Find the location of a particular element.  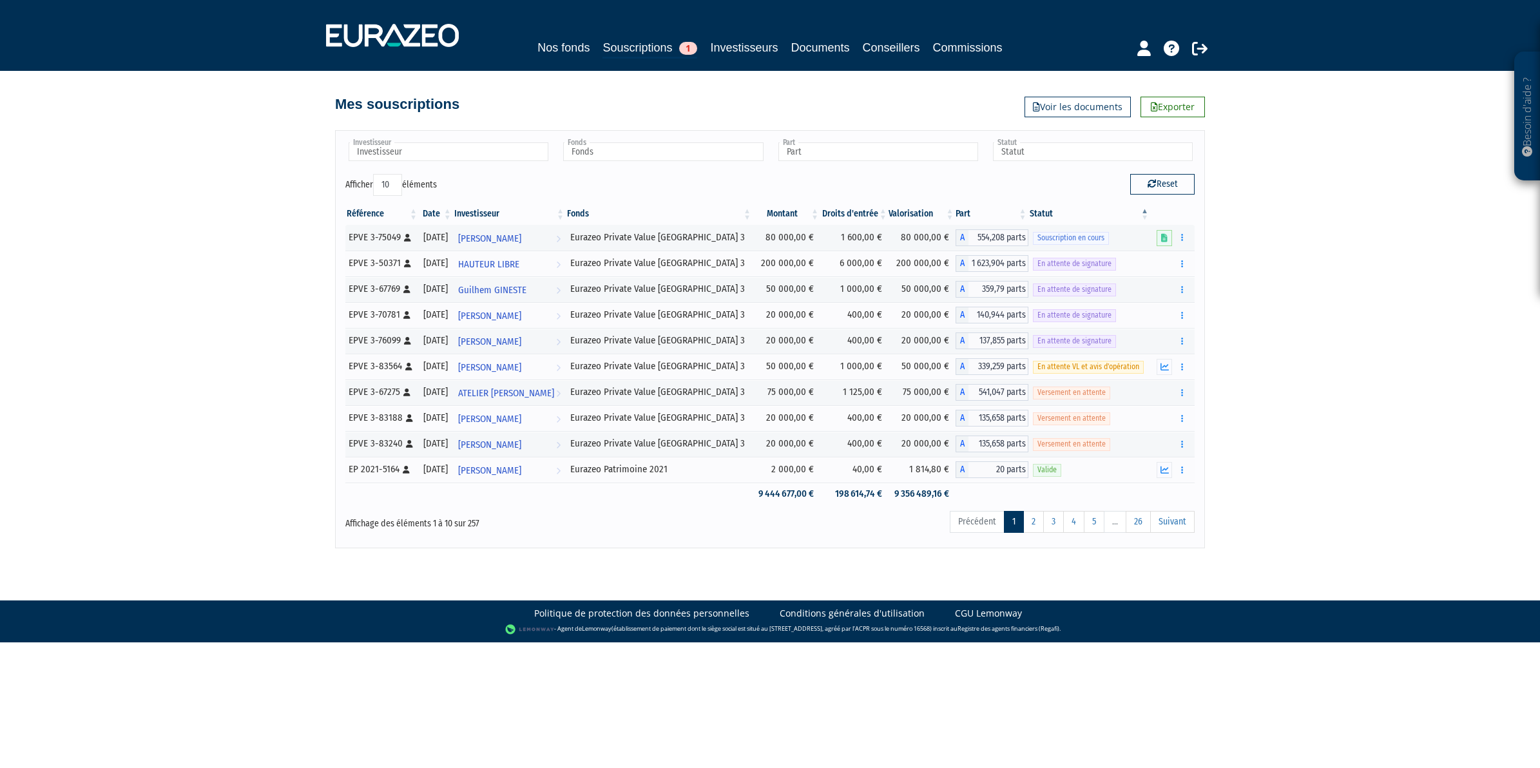

td: 40,00 € is located at coordinates (855, 470).